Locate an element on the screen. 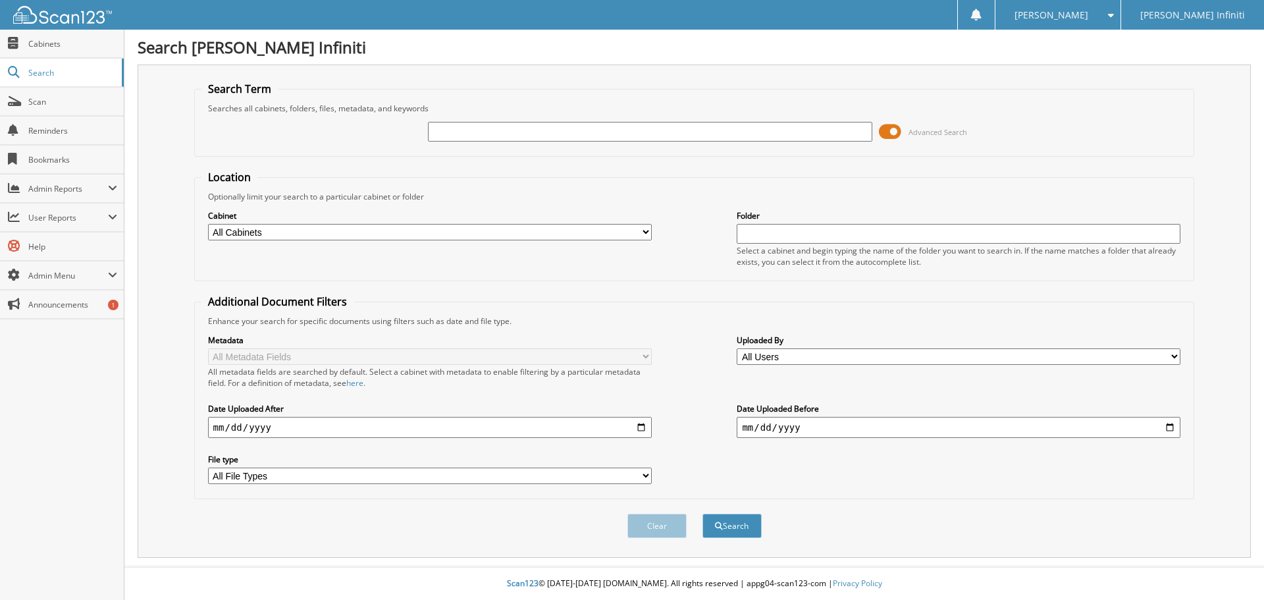  label: Metadata is located at coordinates (430, 340).